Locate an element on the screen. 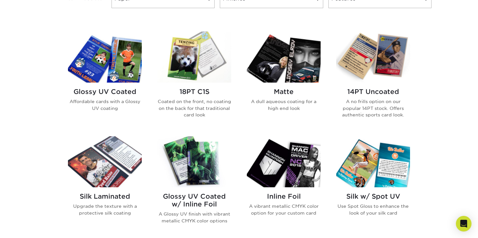 The width and height of the screenshot is (478, 238). img: Glossy UV Coated w/ Inline Foil Trading Cards is located at coordinates (194, 162).